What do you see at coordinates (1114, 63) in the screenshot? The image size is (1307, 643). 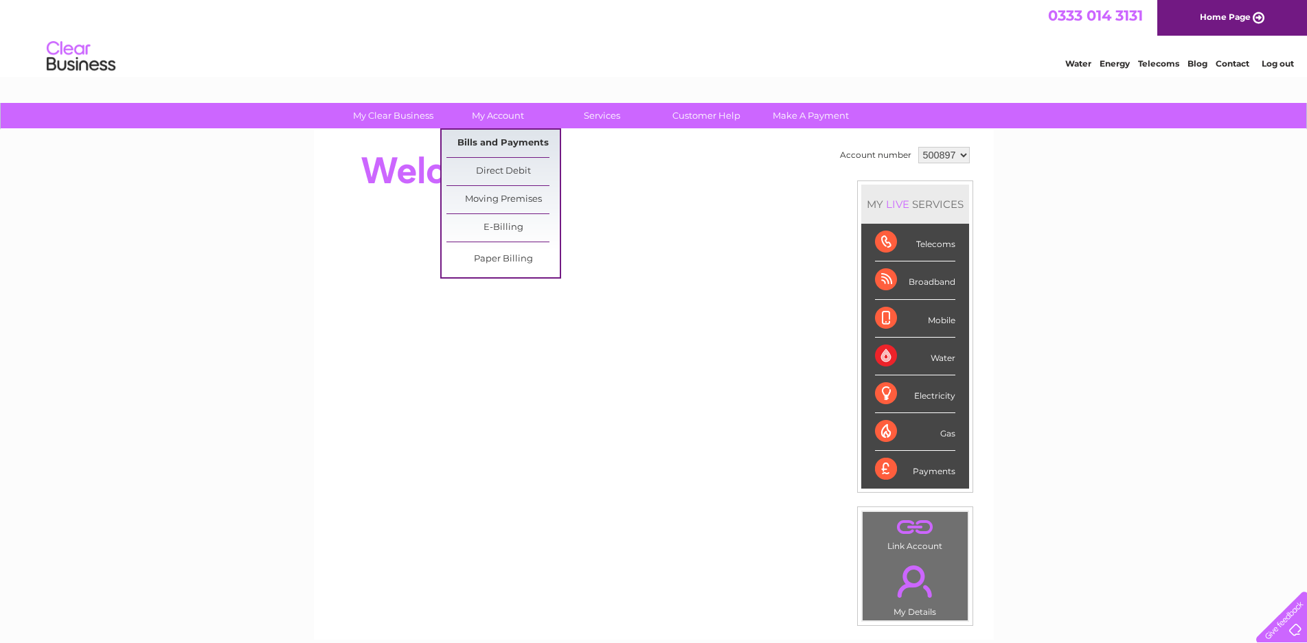 I see `a: Energy` at bounding box center [1114, 63].